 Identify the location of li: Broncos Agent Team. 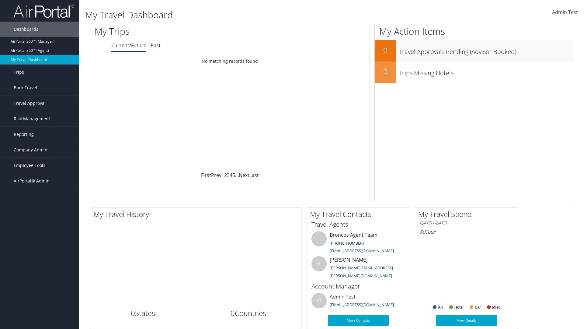
(358, 243).